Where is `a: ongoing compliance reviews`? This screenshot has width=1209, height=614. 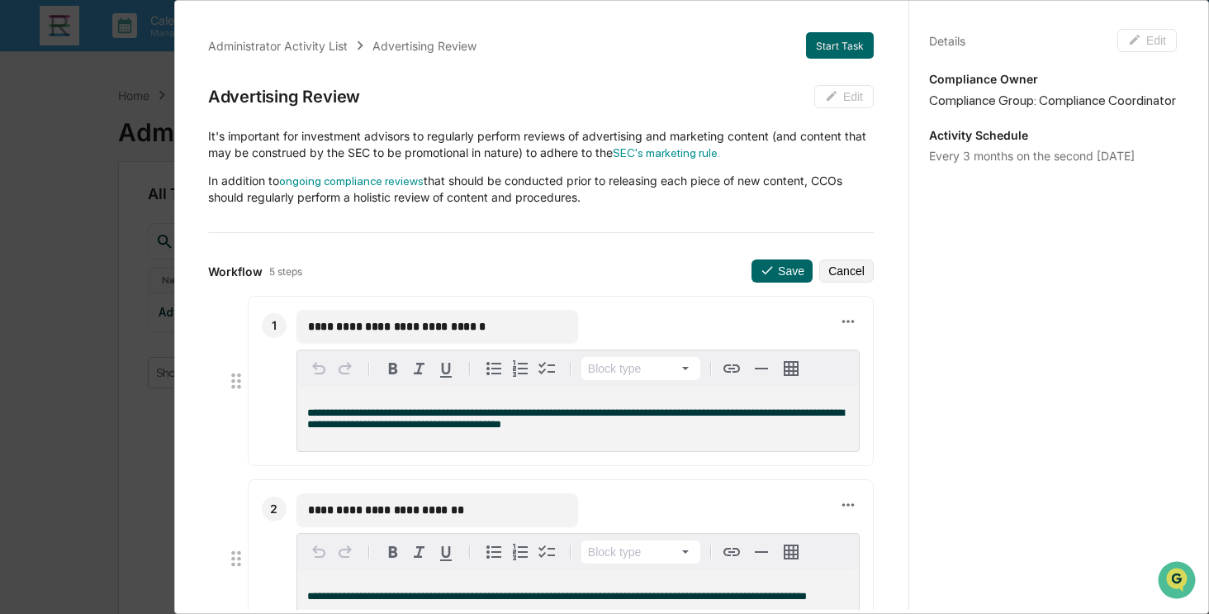 a: ongoing compliance reviews is located at coordinates (351, 181).